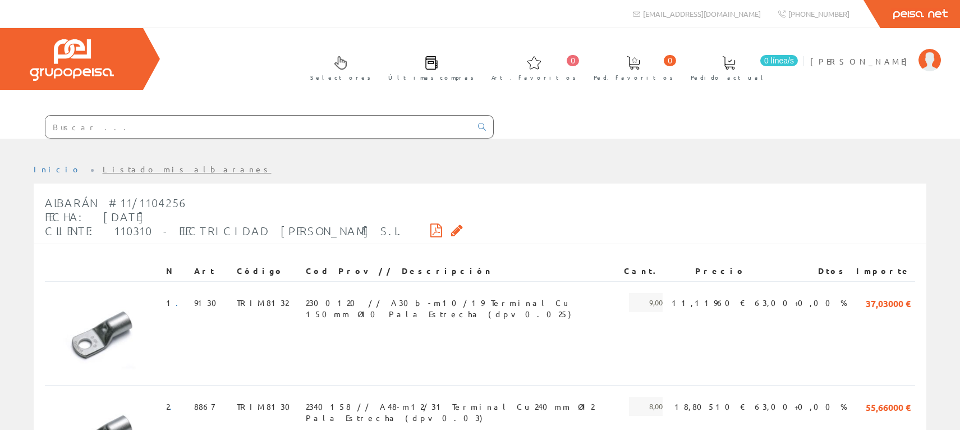  What do you see at coordinates (211, 271) in the screenshot?
I see `th: Art` at bounding box center [211, 271].